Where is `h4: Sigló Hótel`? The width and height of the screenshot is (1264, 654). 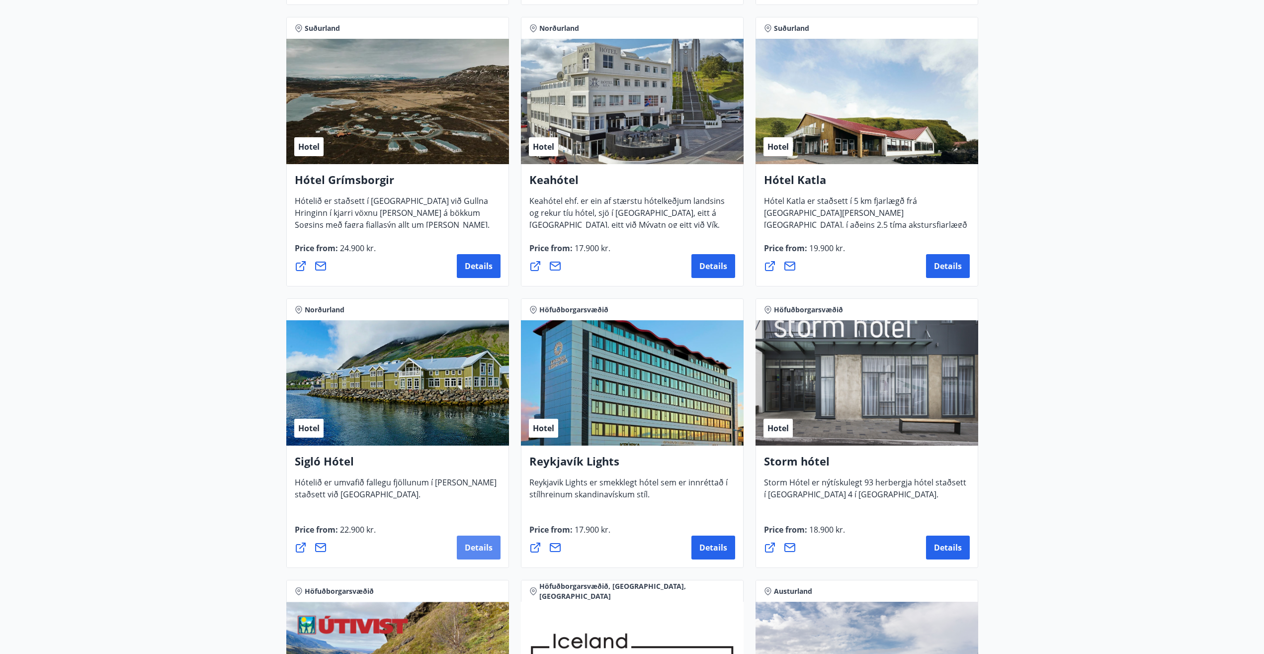 h4: Sigló Hótel is located at coordinates (398, 465).